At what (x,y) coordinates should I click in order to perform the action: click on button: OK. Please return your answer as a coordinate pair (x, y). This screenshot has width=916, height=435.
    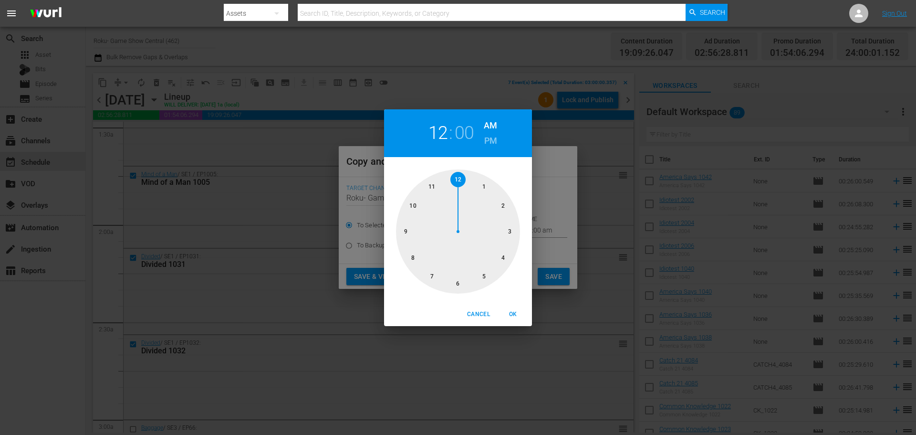
    Looking at the image, I should click on (513, 314).